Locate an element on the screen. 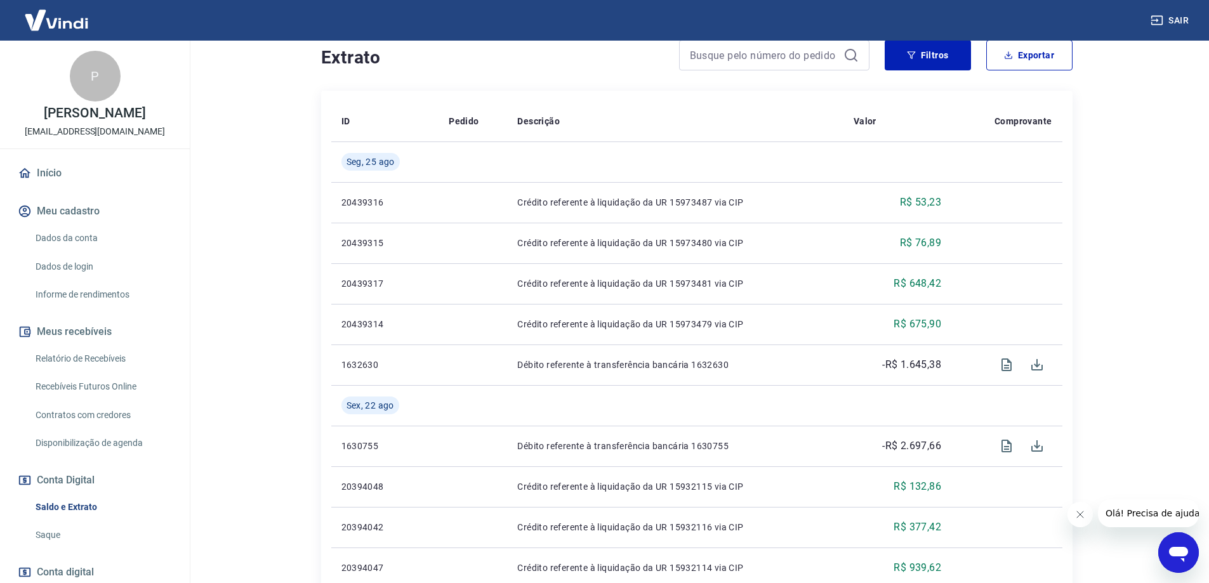 This screenshot has width=1209, height=583. p: Crédito referente à liquidação da UR 15973487 via CIP is located at coordinates (674, 202).